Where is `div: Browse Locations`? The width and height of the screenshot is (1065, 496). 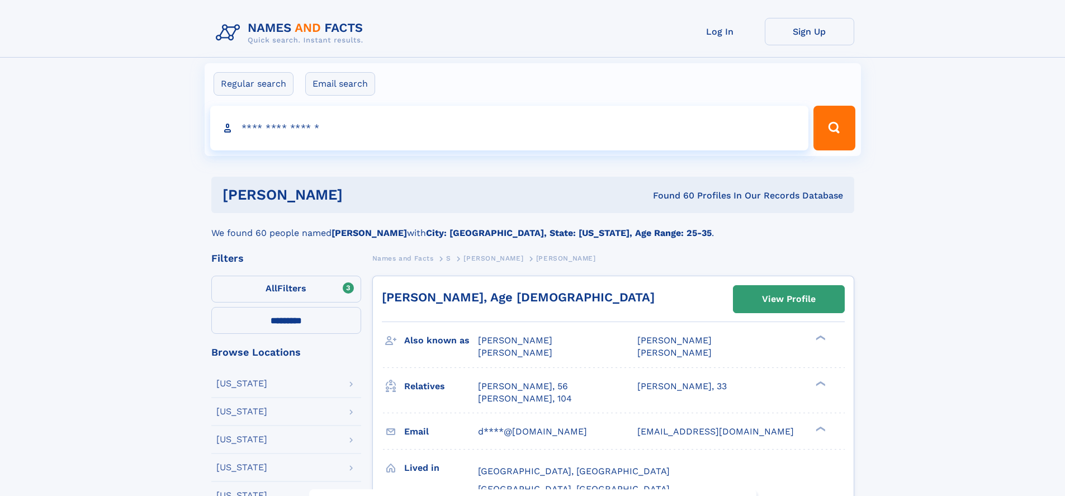
div: Browse Locations is located at coordinates (286, 352).